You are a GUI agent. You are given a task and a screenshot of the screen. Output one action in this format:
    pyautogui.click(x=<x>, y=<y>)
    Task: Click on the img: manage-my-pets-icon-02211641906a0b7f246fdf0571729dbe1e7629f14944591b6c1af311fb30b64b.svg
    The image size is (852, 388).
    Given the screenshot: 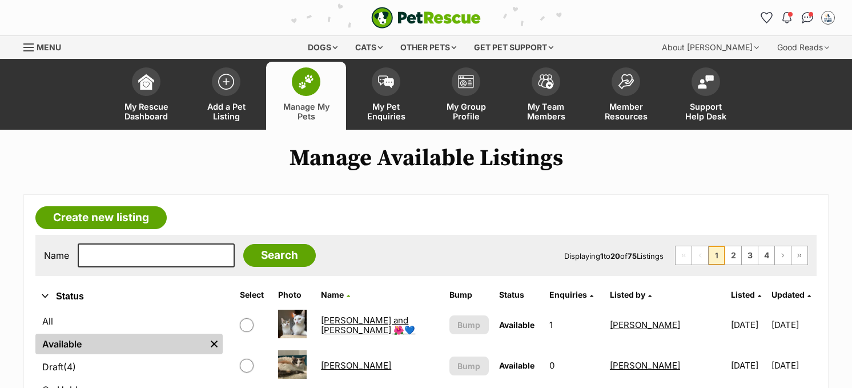 What is the action you would take?
    pyautogui.click(x=306, y=82)
    